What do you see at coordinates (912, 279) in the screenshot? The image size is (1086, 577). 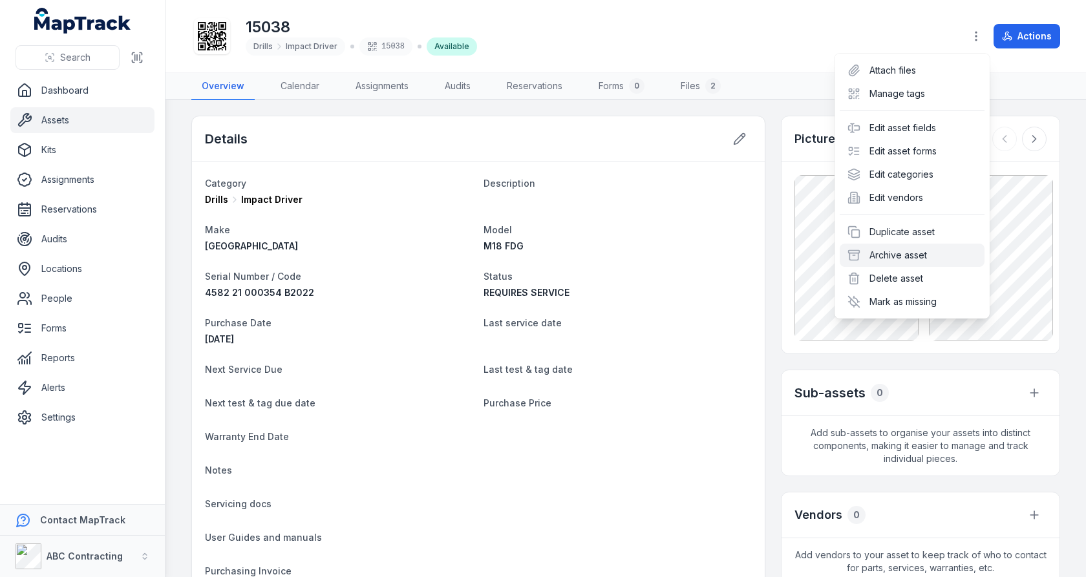 I see `div: Delete asset` at bounding box center [912, 279].